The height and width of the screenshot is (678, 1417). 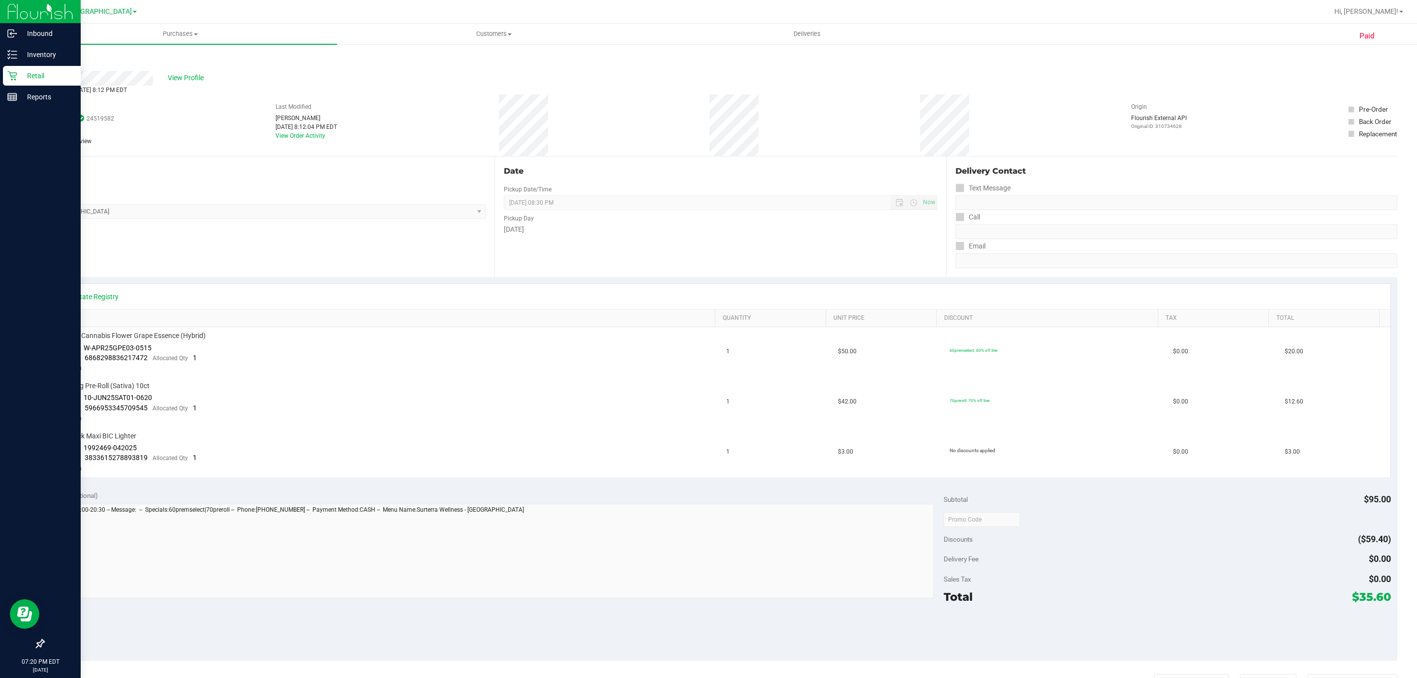 I want to click on span: 24519582, so click(x=100, y=119).